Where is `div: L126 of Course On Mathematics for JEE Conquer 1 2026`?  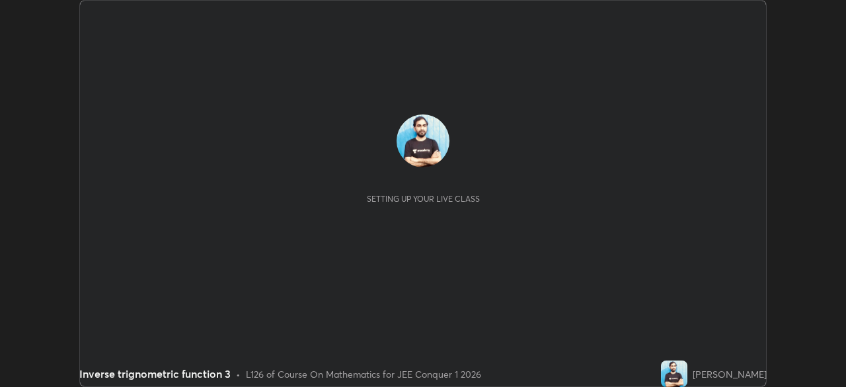
div: L126 of Course On Mathematics for JEE Conquer 1 2026 is located at coordinates (363, 373).